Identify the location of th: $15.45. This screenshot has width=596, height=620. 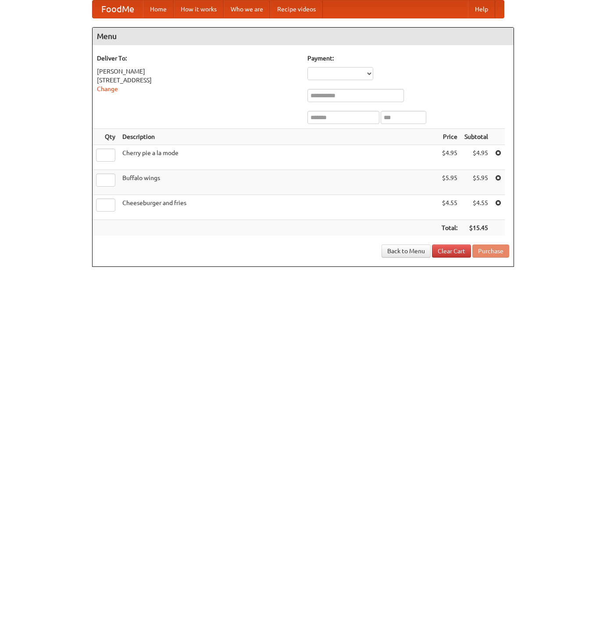
(476, 228).